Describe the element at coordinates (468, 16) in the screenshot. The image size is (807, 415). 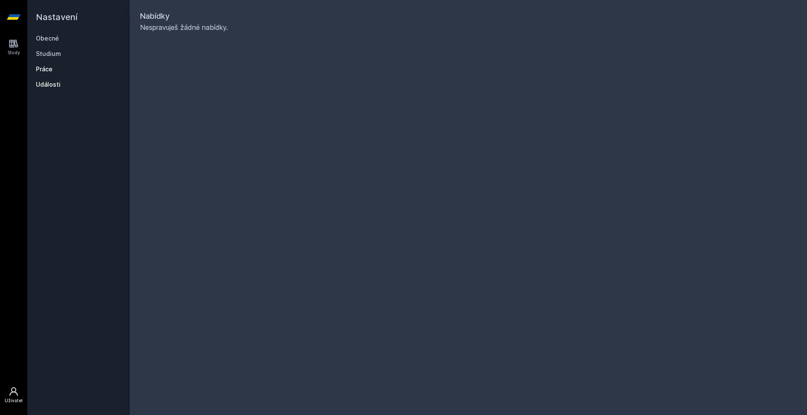
I see `h1: Nabídky` at that location.